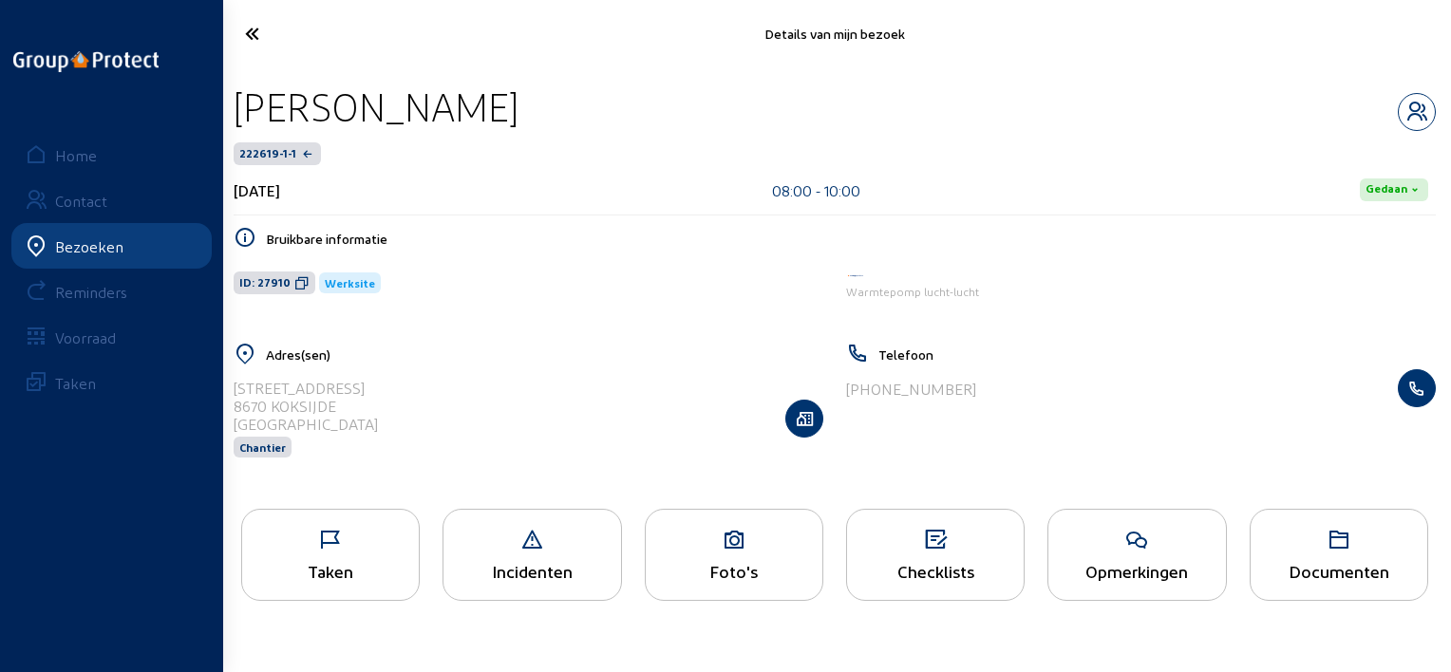  Describe the element at coordinates (111, 155) in the screenshot. I see `a: Home` at that location.